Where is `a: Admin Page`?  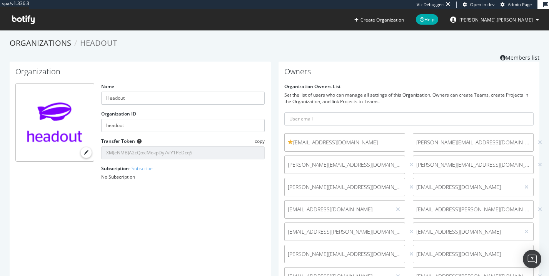 a: Admin Page is located at coordinates (516, 5).